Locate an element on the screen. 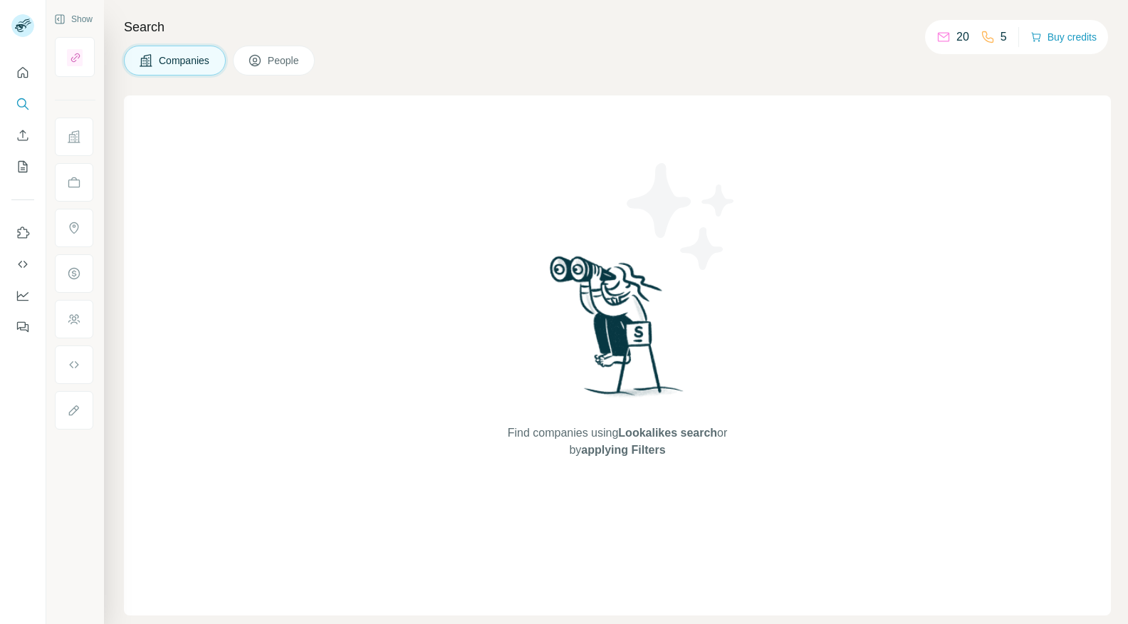  p: 20 is located at coordinates (963, 37).